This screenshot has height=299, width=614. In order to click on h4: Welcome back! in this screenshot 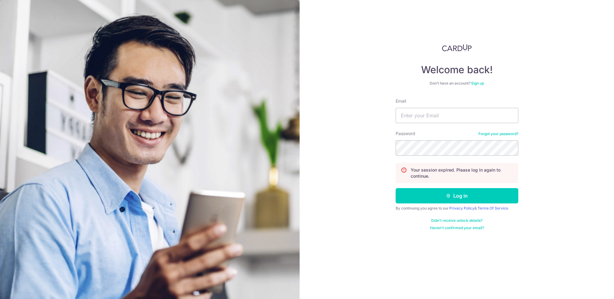, I will do `click(457, 70)`.